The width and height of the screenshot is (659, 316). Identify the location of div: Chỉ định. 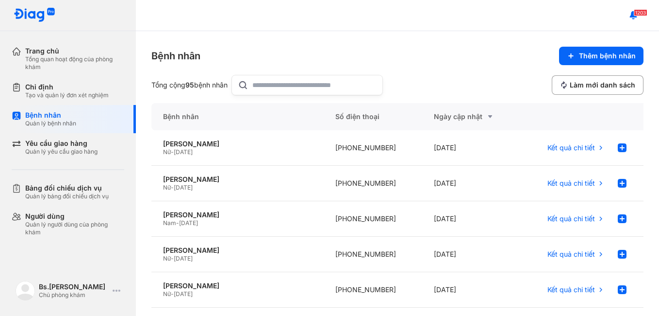
(67, 87).